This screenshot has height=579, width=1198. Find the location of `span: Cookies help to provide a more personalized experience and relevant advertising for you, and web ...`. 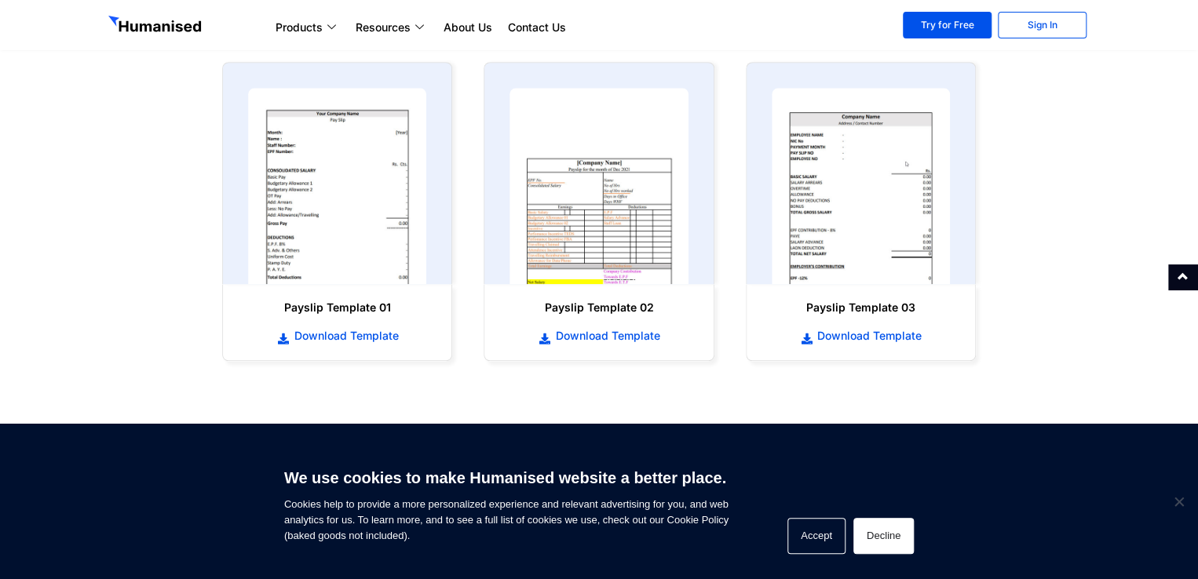

span: Cookies help to provide a more personalized experience and relevant advertising for you, and web ... is located at coordinates (506, 502).